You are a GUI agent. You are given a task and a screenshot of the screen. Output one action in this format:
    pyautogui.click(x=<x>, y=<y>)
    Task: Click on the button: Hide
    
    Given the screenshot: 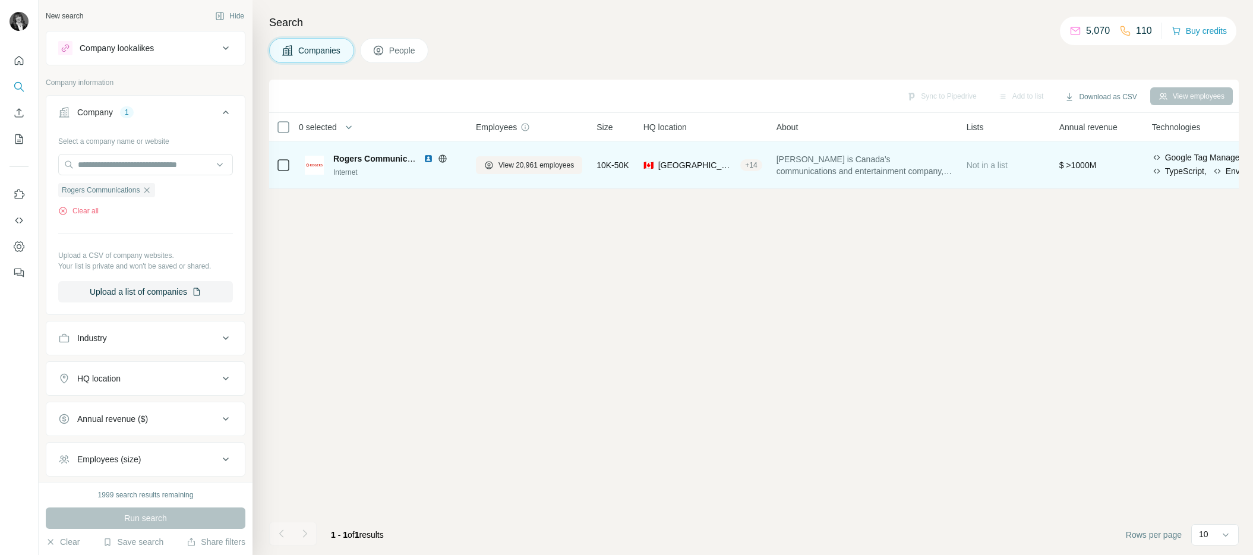 What is the action you would take?
    pyautogui.click(x=229, y=16)
    